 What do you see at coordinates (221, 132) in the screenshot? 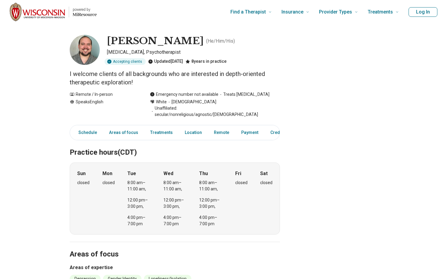
I see `a: Remote` at bounding box center [221, 132].